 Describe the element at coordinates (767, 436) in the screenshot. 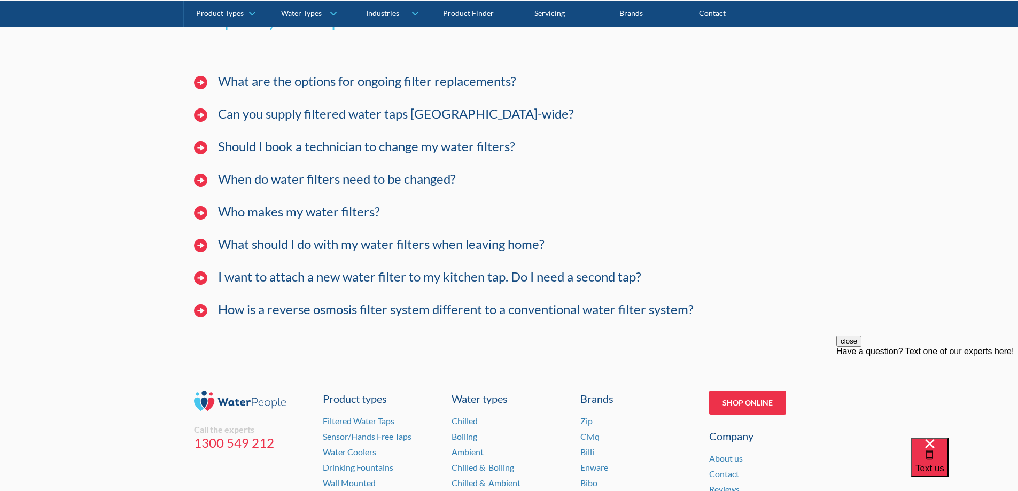

I see `div: Company` at that location.